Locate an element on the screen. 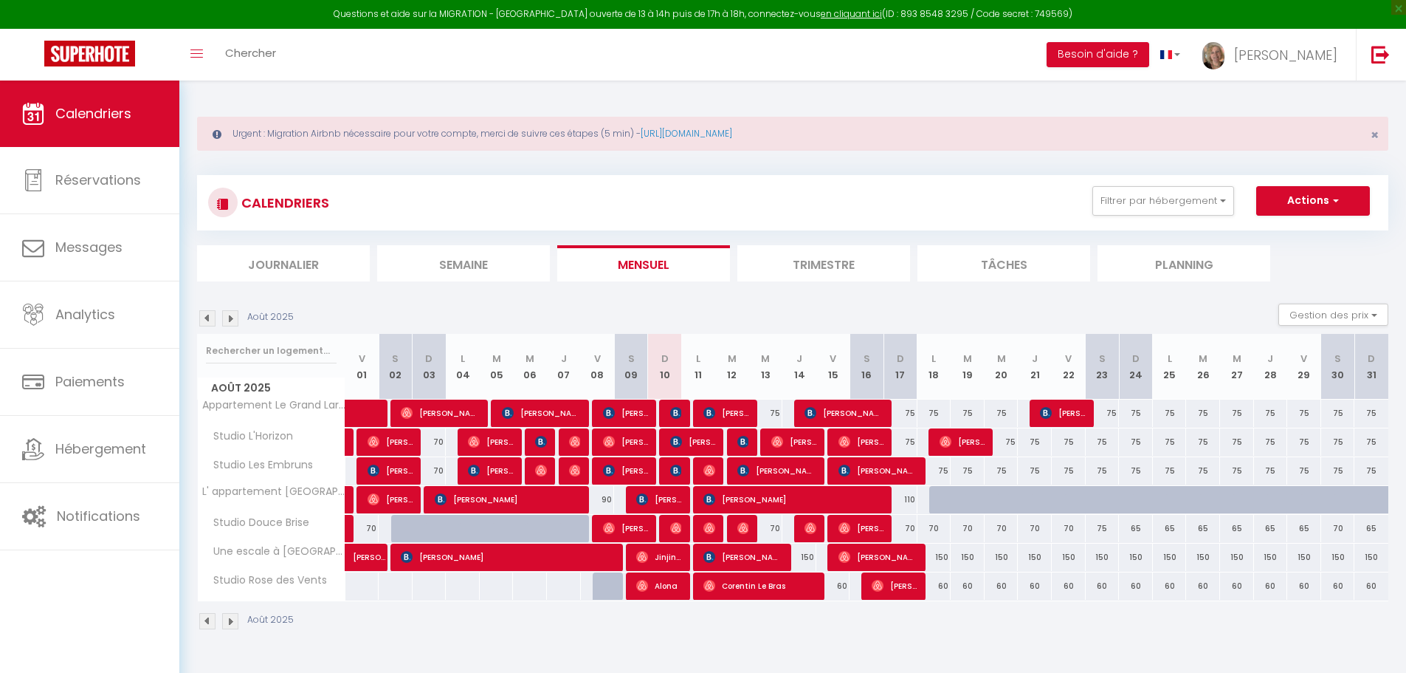 This screenshot has height=673, width=1406. th: 29 is located at coordinates (1305, 366).